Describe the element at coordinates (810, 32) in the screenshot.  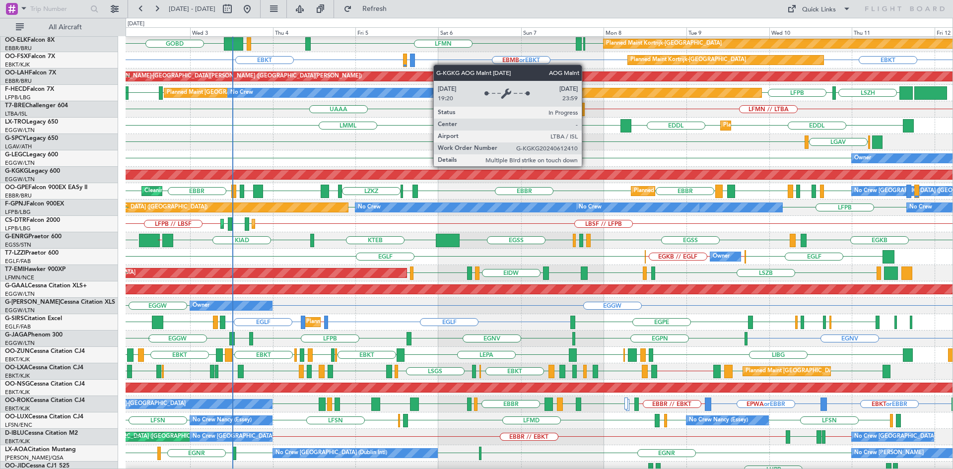
I see `div: Wed 10` at that location.